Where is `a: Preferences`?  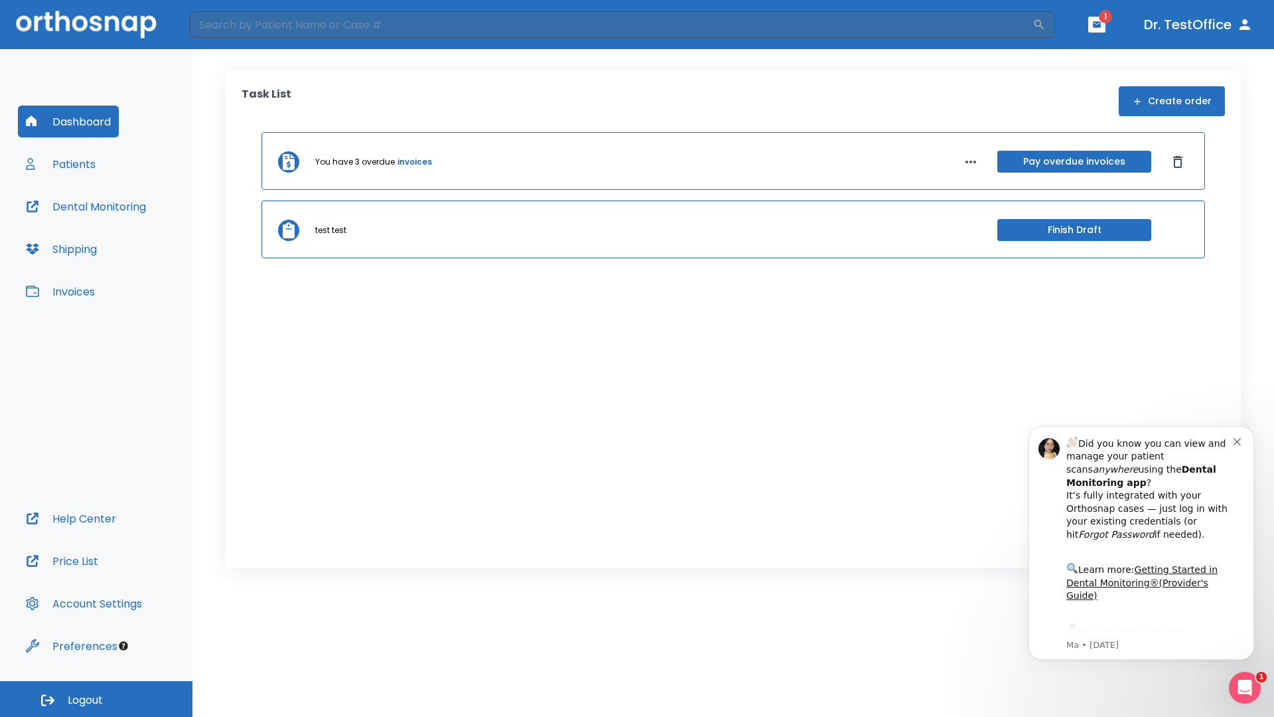
a: Preferences is located at coordinates (72, 646).